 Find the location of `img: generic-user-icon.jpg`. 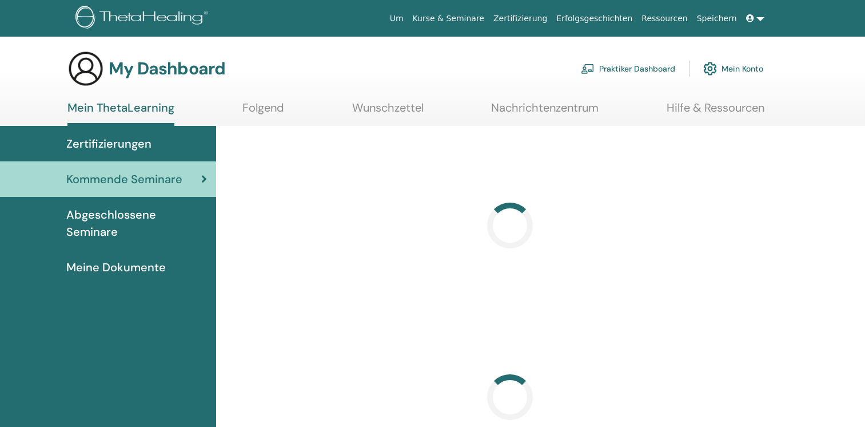

img: generic-user-icon.jpg is located at coordinates (86, 69).